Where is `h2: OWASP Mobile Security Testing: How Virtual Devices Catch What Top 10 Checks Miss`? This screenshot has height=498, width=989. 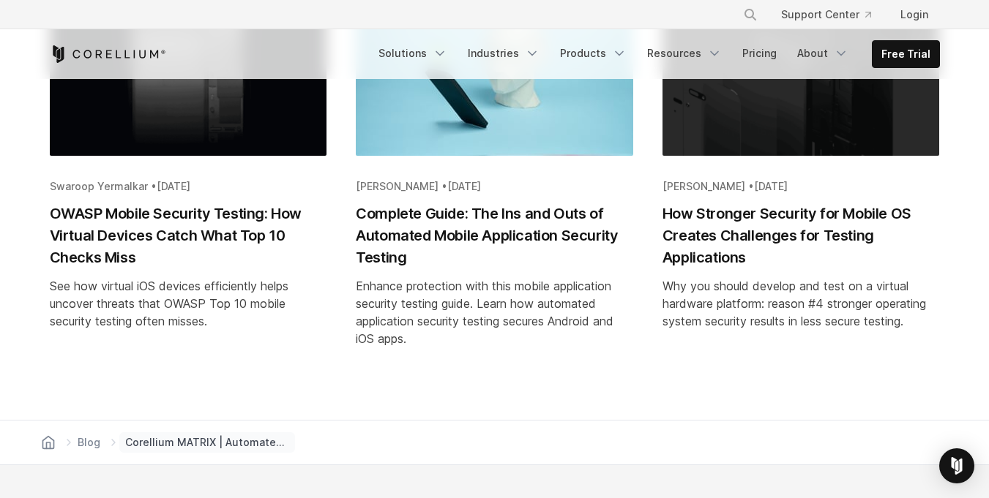
h2: OWASP Mobile Security Testing: How Virtual Devices Catch What Top 10 Checks Miss is located at coordinates (188, 236).